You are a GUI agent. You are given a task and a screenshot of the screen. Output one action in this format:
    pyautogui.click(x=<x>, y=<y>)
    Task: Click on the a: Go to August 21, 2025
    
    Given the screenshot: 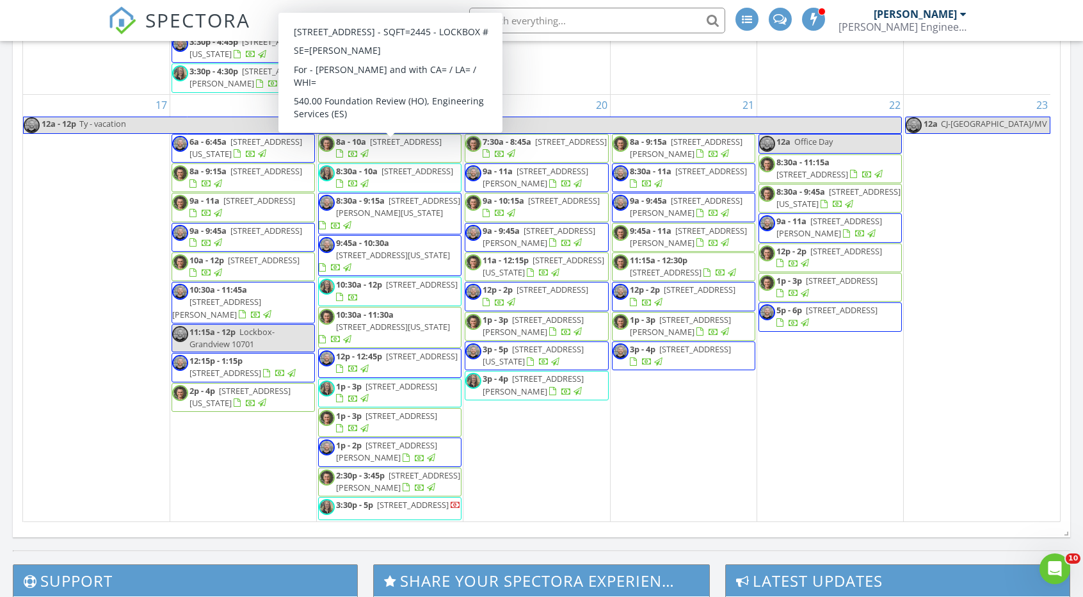 What is the action you would take?
    pyautogui.click(x=748, y=105)
    